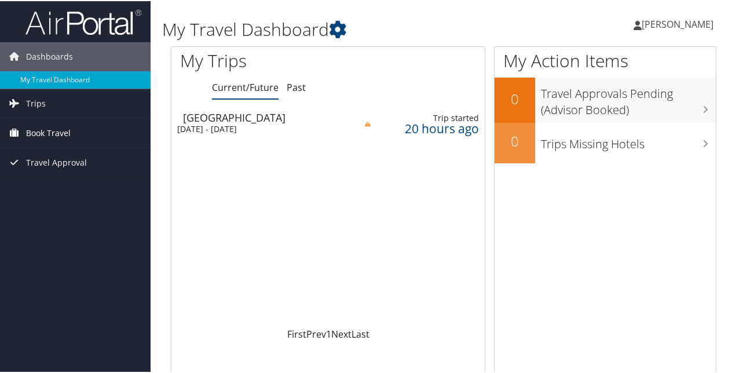 The image size is (732, 373). Describe the element at coordinates (628, 98) in the screenshot. I see `h3: Travel Approvals Pending (Advisor Booked)` at that location.